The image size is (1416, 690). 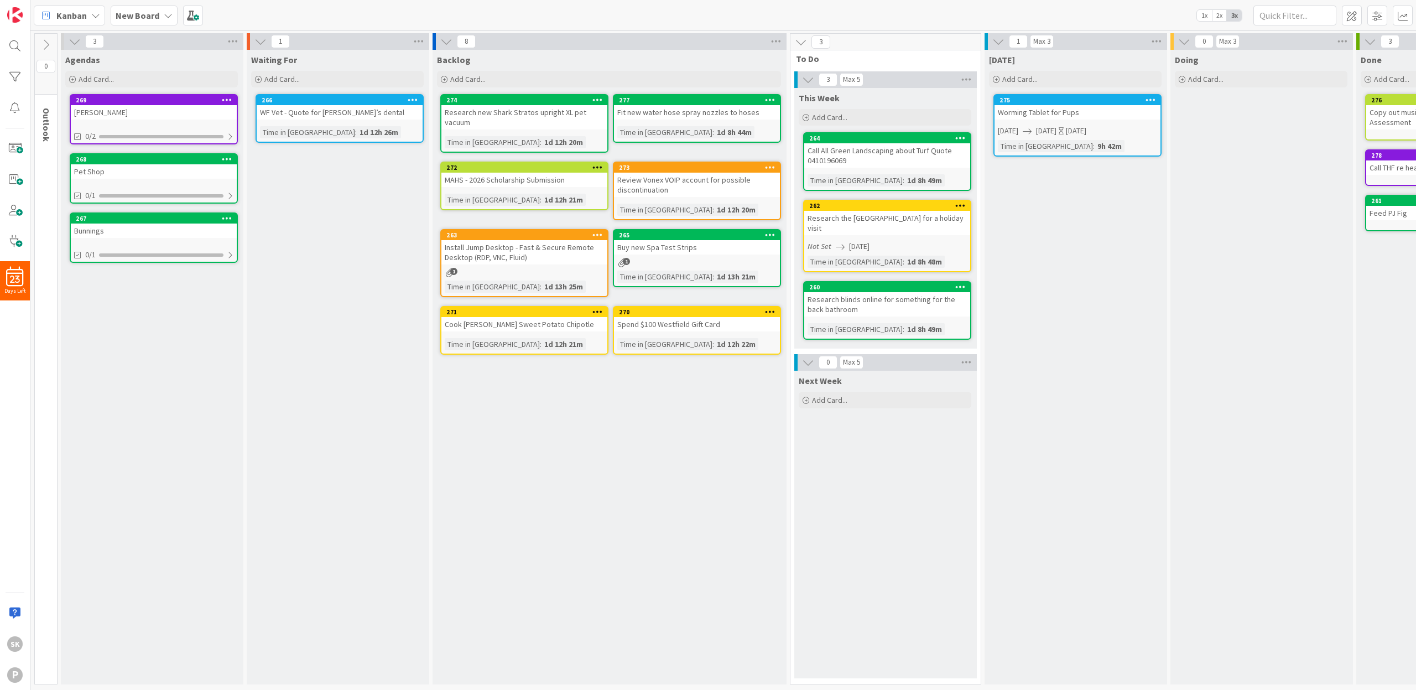 What do you see at coordinates (697, 185) in the screenshot?
I see `div: Review Vonex VOIP account for possible discontinuation` at bounding box center [697, 185].